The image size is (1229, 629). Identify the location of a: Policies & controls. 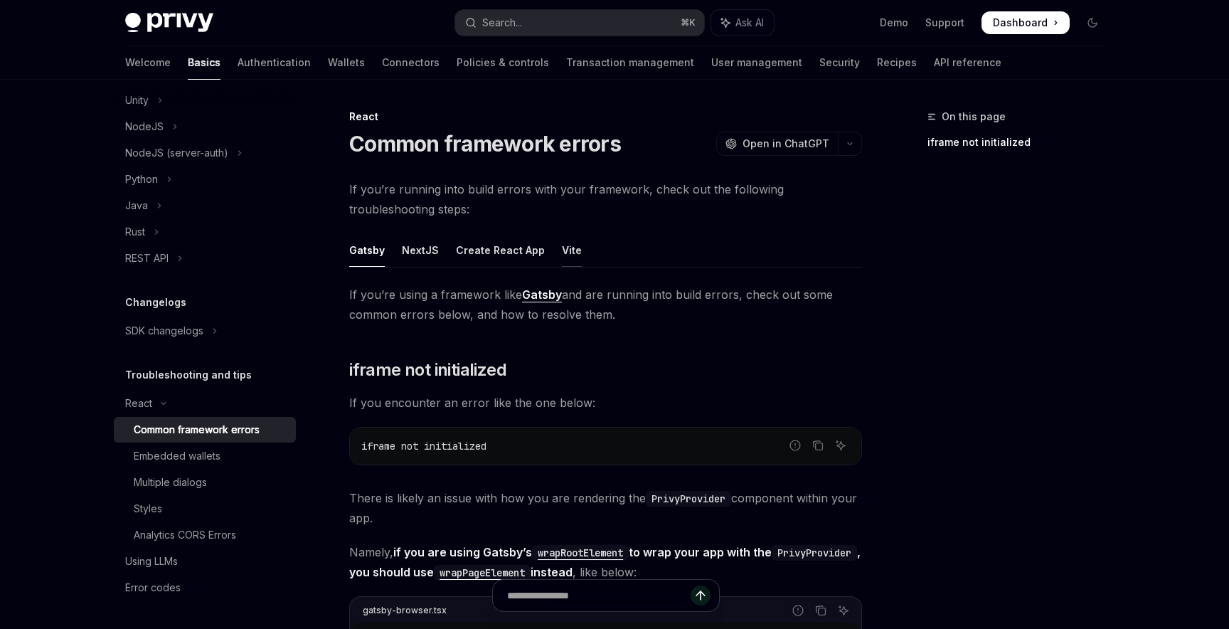
(503, 63).